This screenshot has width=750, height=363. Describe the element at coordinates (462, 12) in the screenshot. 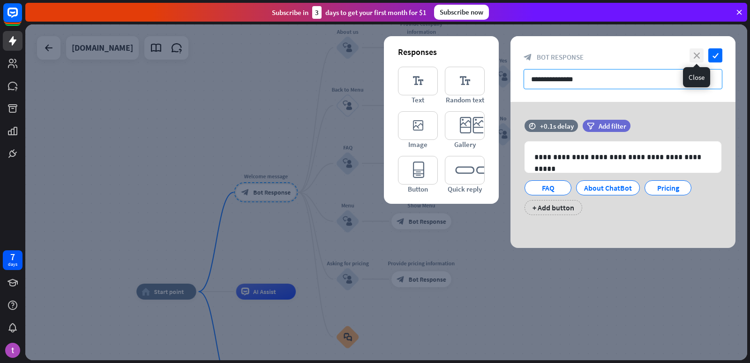

I see `div: Subscribe now` at that location.